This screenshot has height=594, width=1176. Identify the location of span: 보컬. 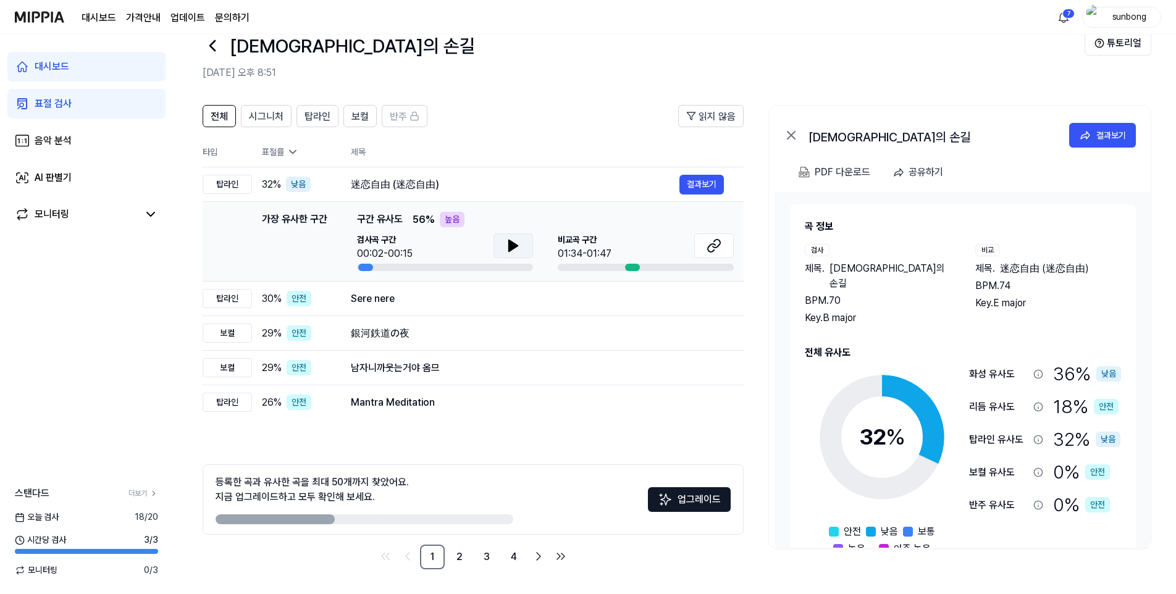
(360, 117).